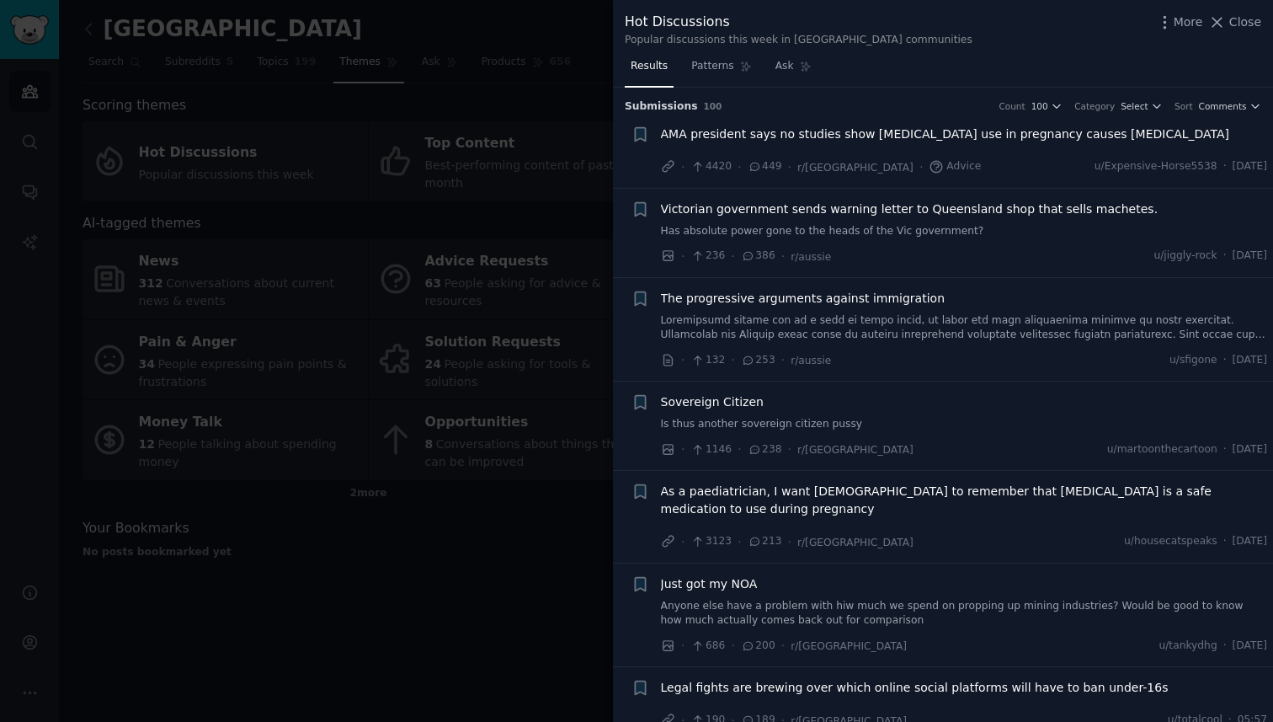 This screenshot has height=722, width=1273. Describe the element at coordinates (711, 167) in the screenshot. I see `span: 4420` at that location.